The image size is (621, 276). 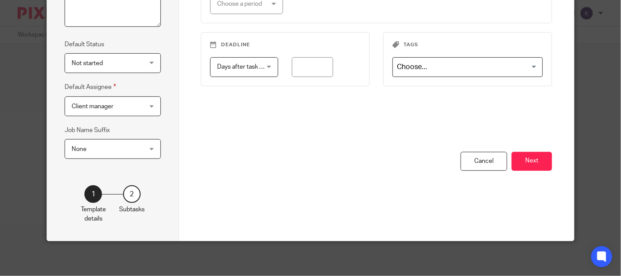 I want to click on div: Search for option, so click(x=468, y=67).